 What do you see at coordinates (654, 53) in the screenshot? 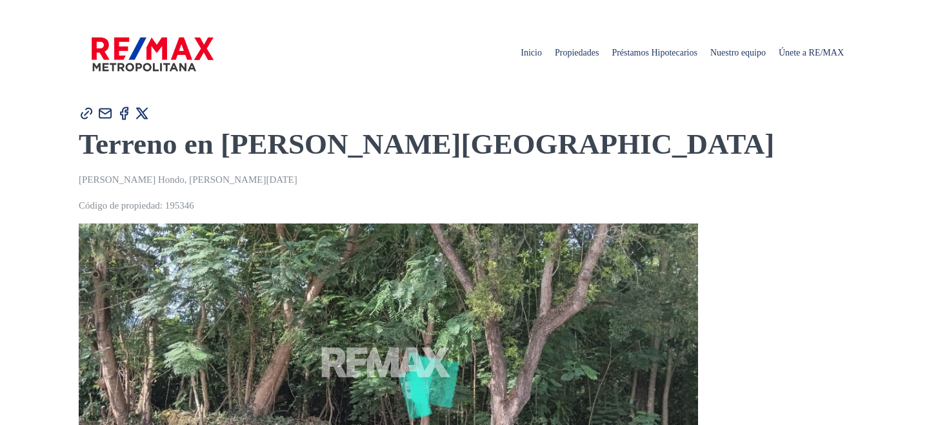
I see `span: Préstamos Hipotecarios` at bounding box center [654, 53].